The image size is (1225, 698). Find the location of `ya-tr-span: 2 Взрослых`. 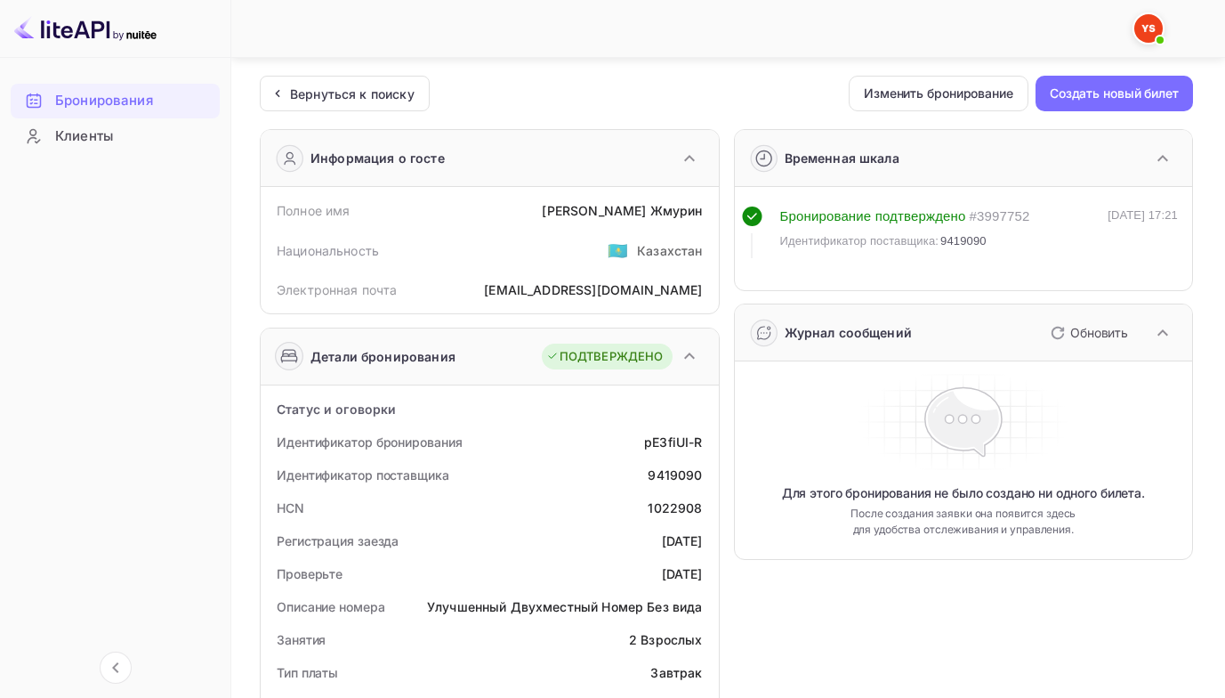

ya-tr-span: 2 Взрослых is located at coordinates (666, 639).